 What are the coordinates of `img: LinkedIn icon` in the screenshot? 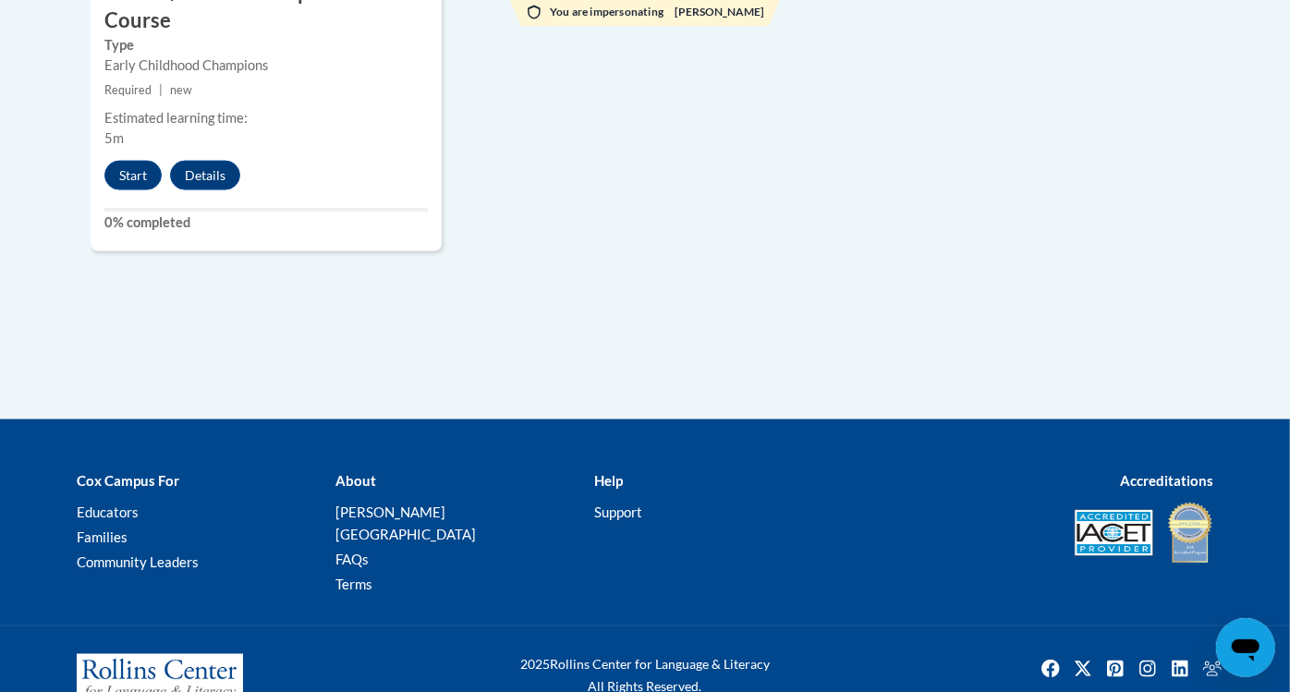 It's located at (1180, 669).